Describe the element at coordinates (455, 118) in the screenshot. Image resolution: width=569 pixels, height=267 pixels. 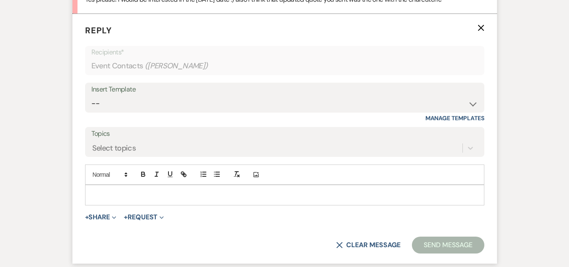
I see `a: Manage Templates` at that location.